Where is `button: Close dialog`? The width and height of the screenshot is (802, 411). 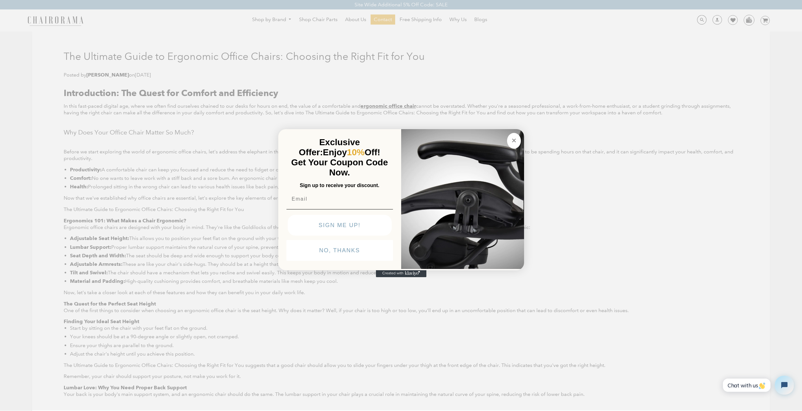 button: Close dialog is located at coordinates (514, 141).